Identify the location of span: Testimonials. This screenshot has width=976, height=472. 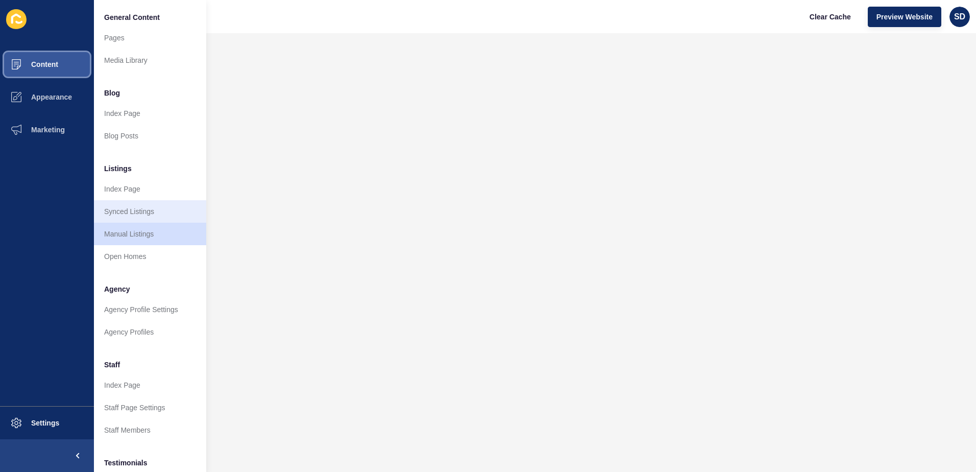
(126, 463).